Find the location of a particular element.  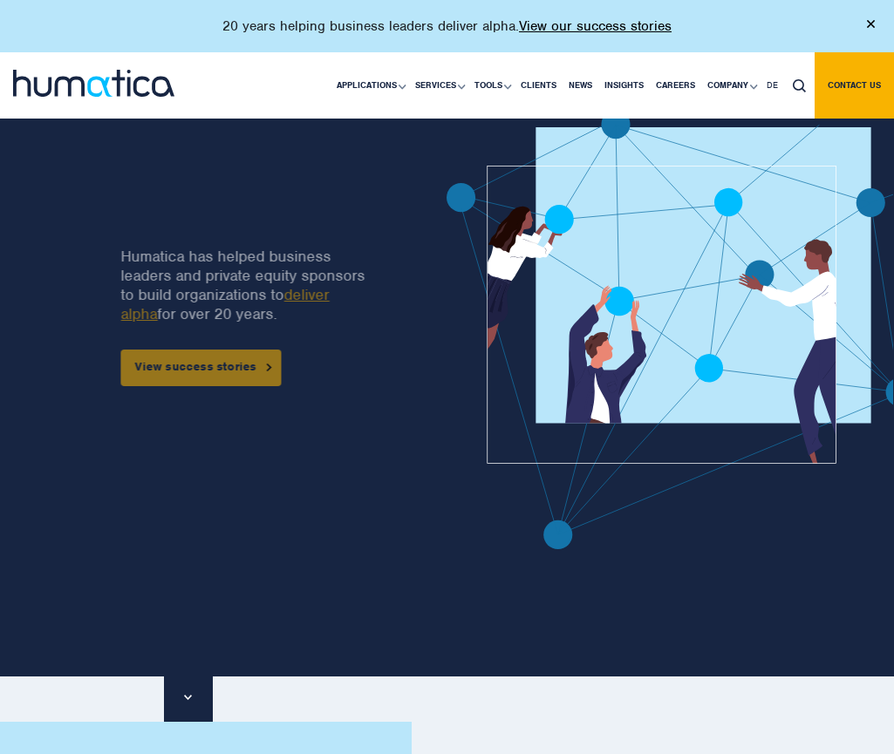

a: Tools is located at coordinates (491, 85).